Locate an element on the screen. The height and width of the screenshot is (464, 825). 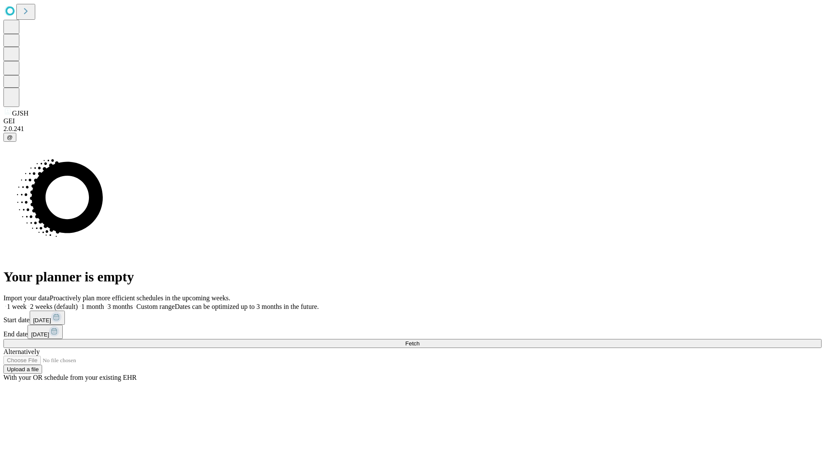
span: Dates can be optimized up to 3 months in the future. is located at coordinates (247, 306).